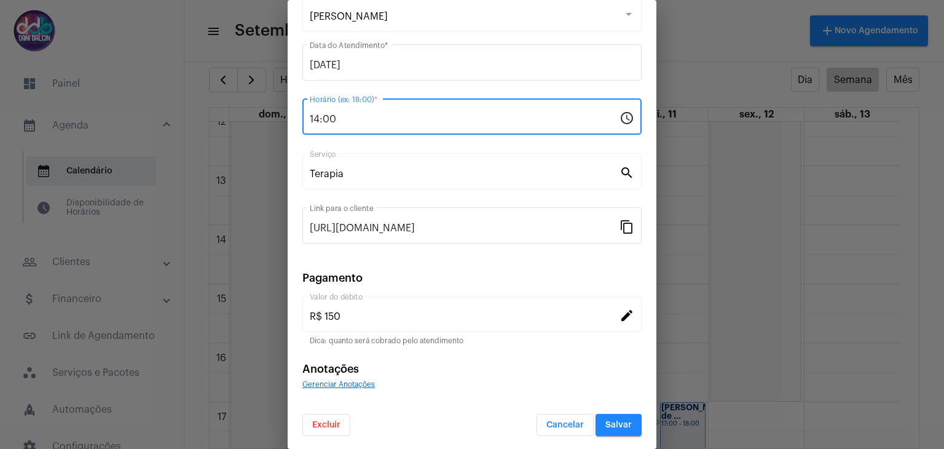 The width and height of the screenshot is (944, 449). What do you see at coordinates (618, 425) in the screenshot?
I see `button: Salvar` at bounding box center [618, 425].